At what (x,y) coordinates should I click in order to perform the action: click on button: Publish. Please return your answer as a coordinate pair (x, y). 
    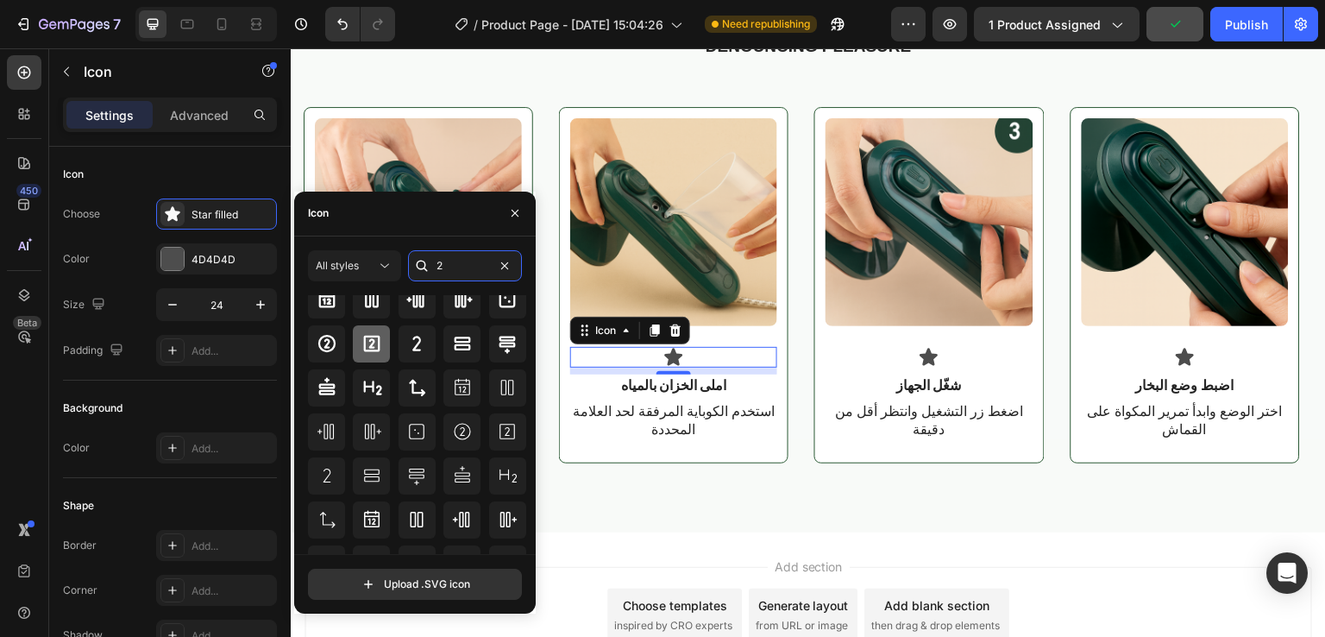
    Looking at the image, I should click on (1246, 24).